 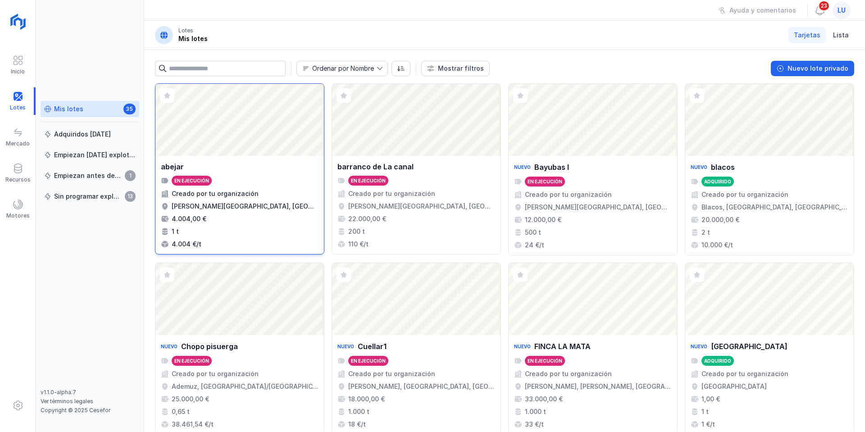 What do you see at coordinates (717, 245) in the screenshot?
I see `div: 10.000 €/t` at bounding box center [717, 245].